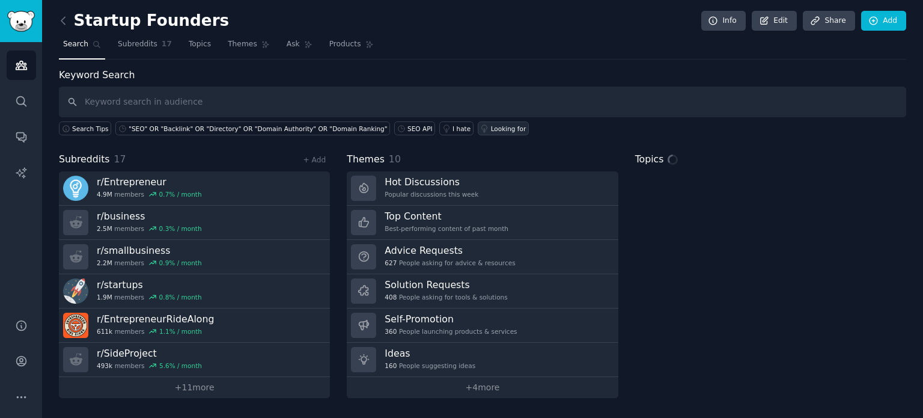  Describe the element at coordinates (194, 325) in the screenshot. I see `a: r/EntrepreneurRideAlong611kmembers1.1% / month` at that location.